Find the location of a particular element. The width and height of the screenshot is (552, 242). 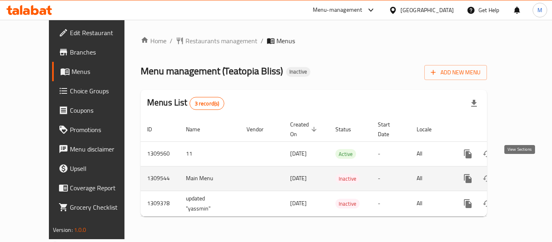

a: Upsell is located at coordinates (97, 169).